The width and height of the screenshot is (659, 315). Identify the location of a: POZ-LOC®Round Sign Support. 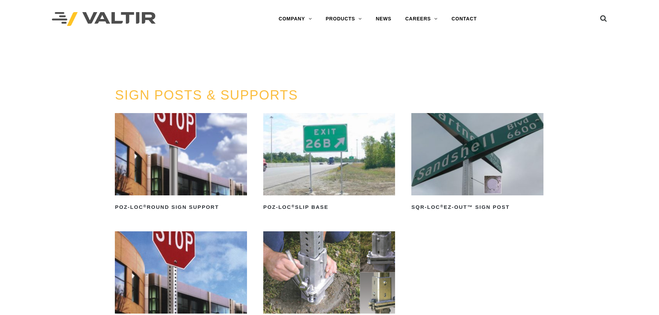
(180, 163).